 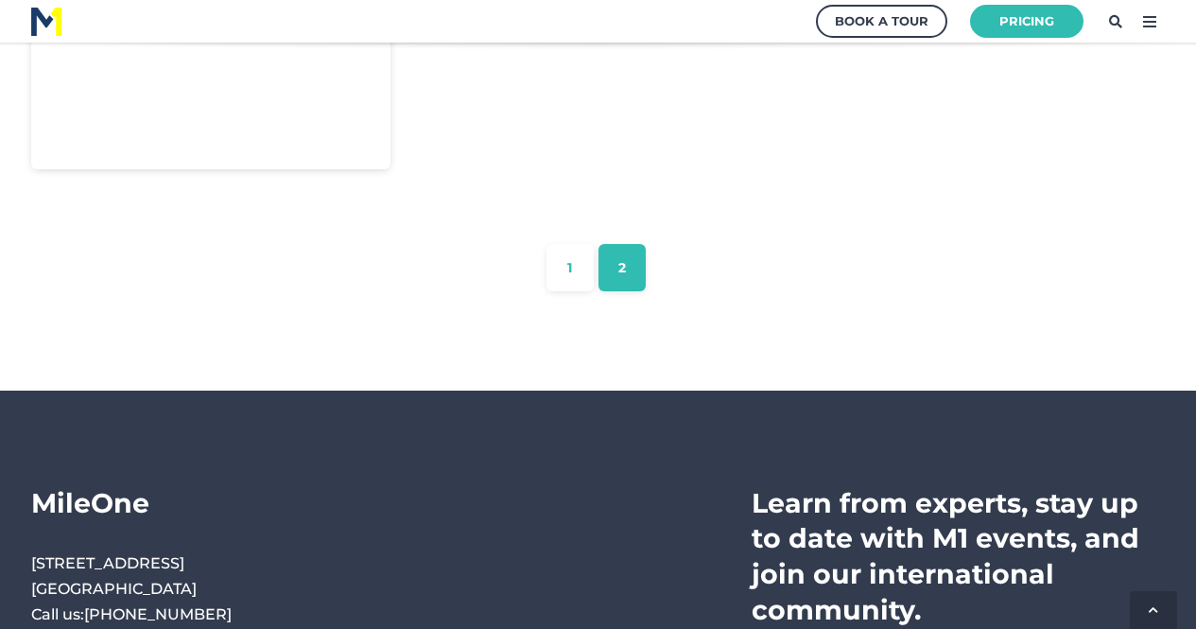 What do you see at coordinates (164, 503) in the screenshot?
I see `h3: MileOne` at bounding box center [164, 503].